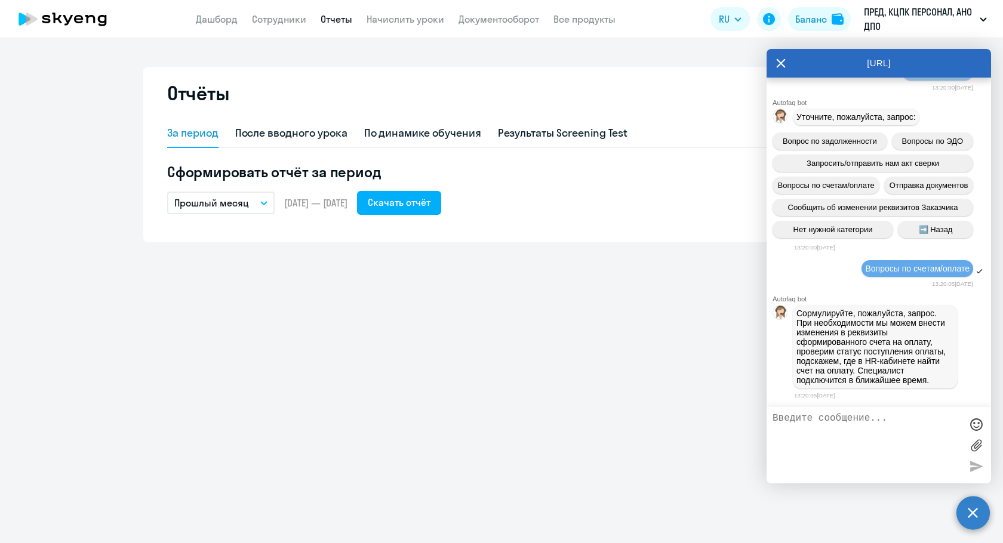 The height and width of the screenshot is (543, 1003). I want to click on span: RU, so click(724, 19).